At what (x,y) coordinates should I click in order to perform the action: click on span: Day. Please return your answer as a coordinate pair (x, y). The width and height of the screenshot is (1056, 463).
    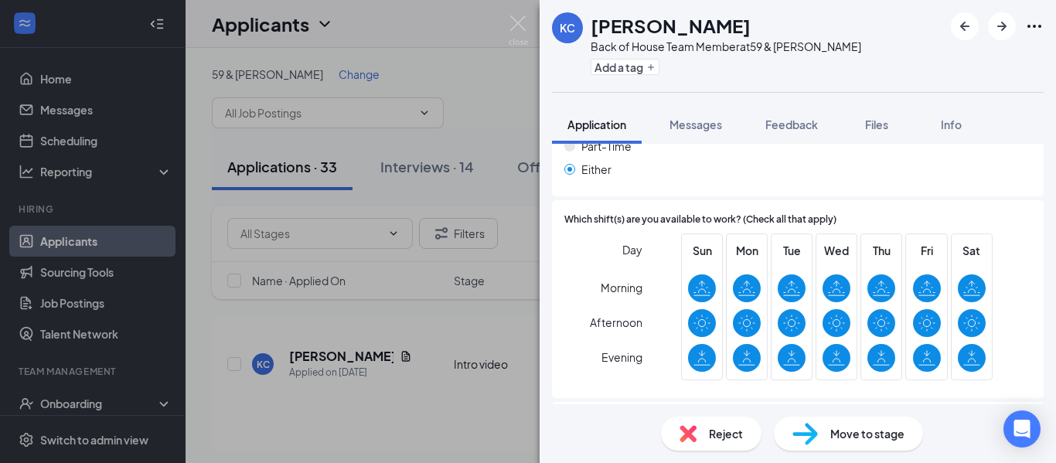
    Looking at the image, I should click on (632, 250).